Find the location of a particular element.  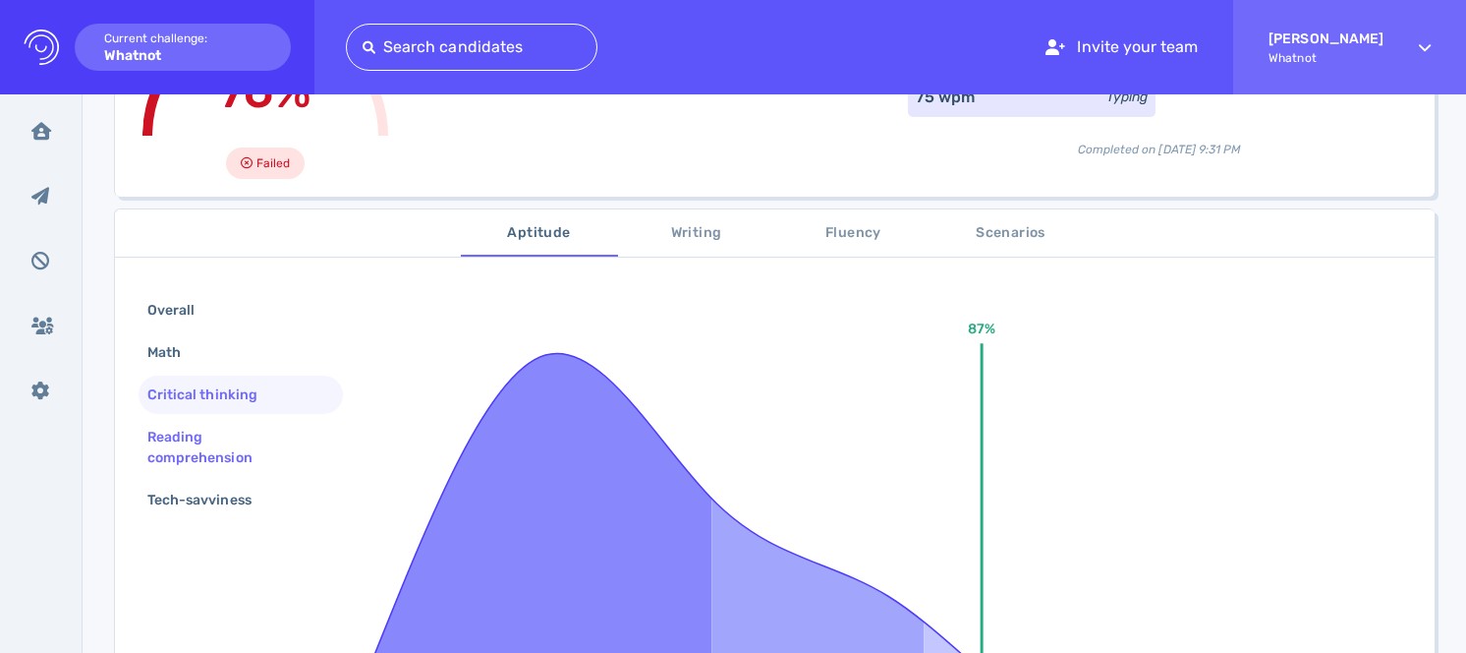

text: 87% is located at coordinates (983, 328).